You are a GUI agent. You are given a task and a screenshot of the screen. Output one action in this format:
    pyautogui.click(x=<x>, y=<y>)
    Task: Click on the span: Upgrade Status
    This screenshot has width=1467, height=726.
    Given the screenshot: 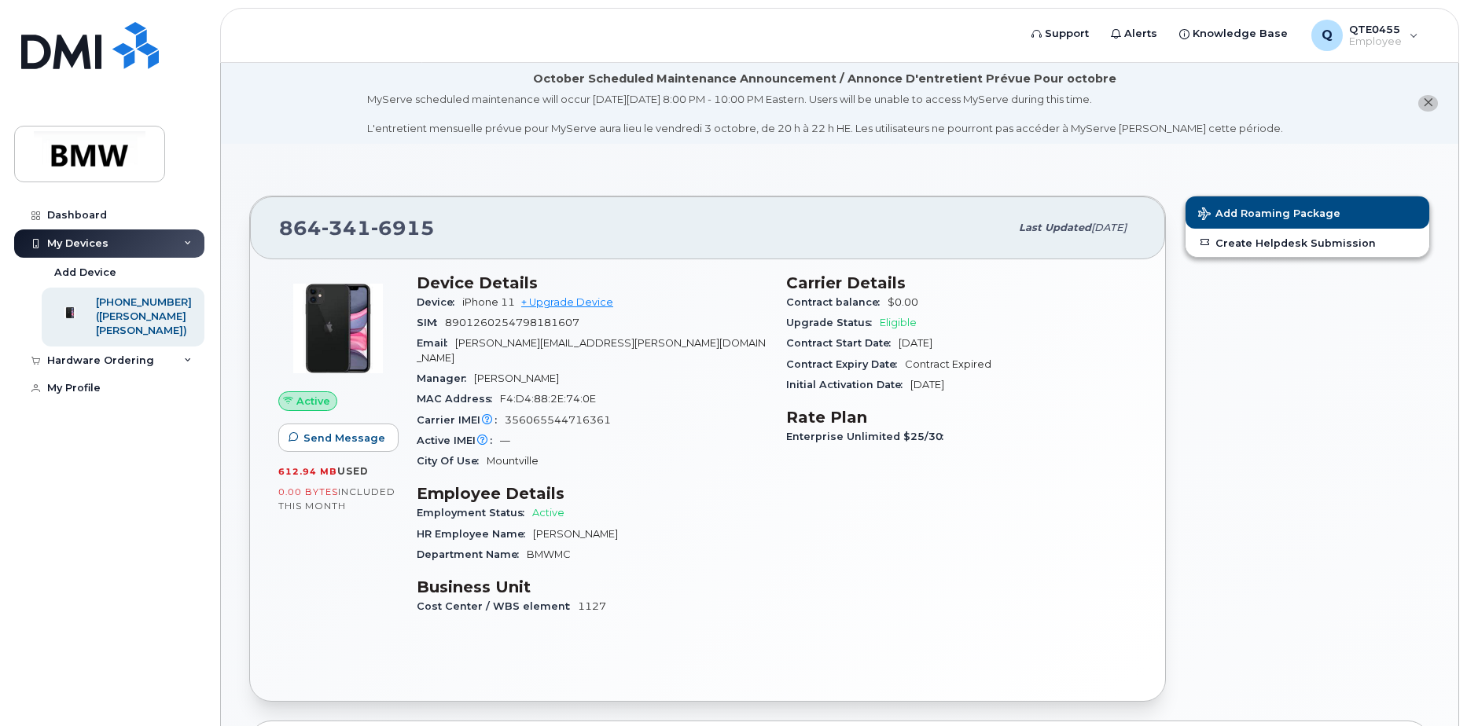 What is the action you would take?
    pyautogui.click(x=833, y=322)
    